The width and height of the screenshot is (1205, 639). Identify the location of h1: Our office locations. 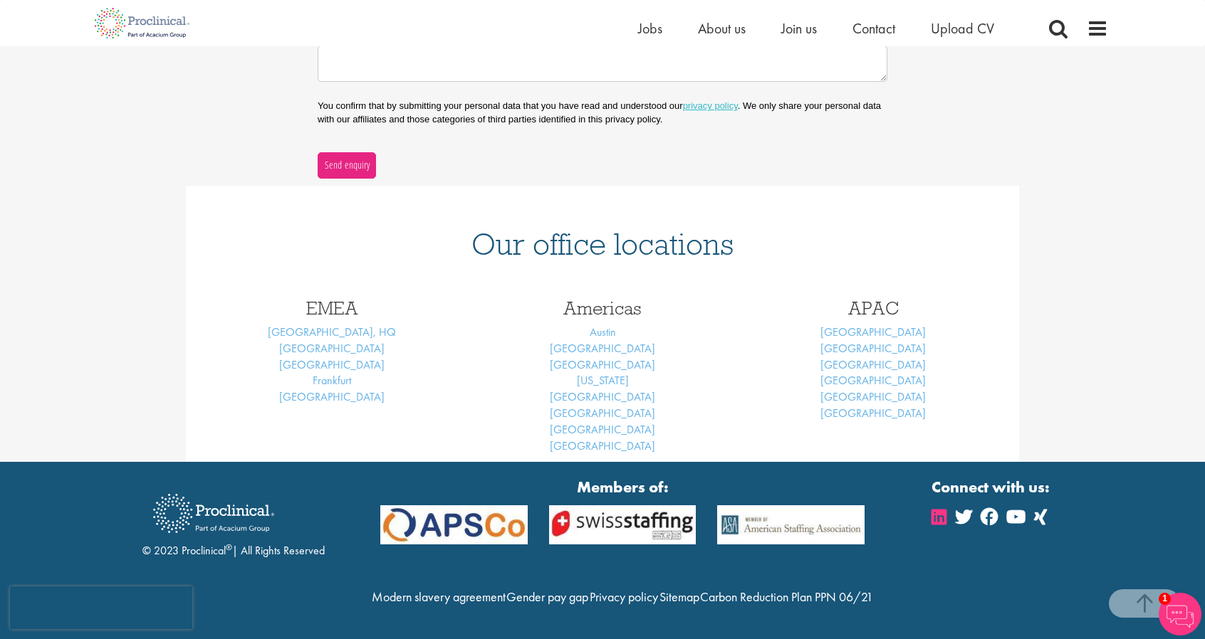
(602, 244).